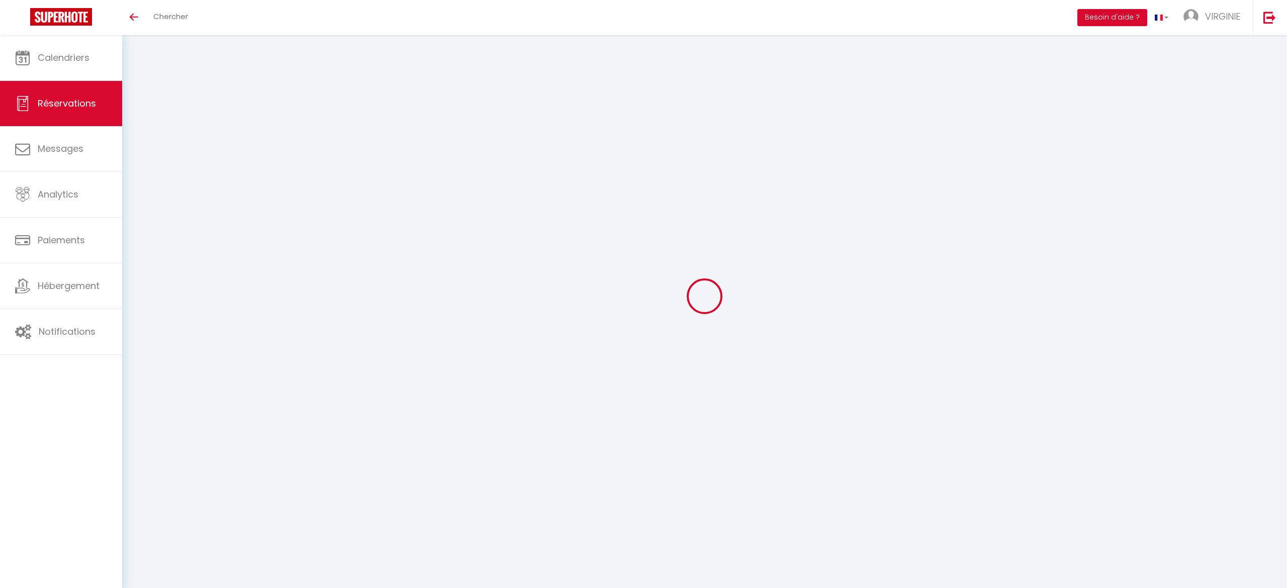 The height and width of the screenshot is (588, 1287). What do you see at coordinates (58, 194) in the screenshot?
I see `span: Analytics` at bounding box center [58, 194].